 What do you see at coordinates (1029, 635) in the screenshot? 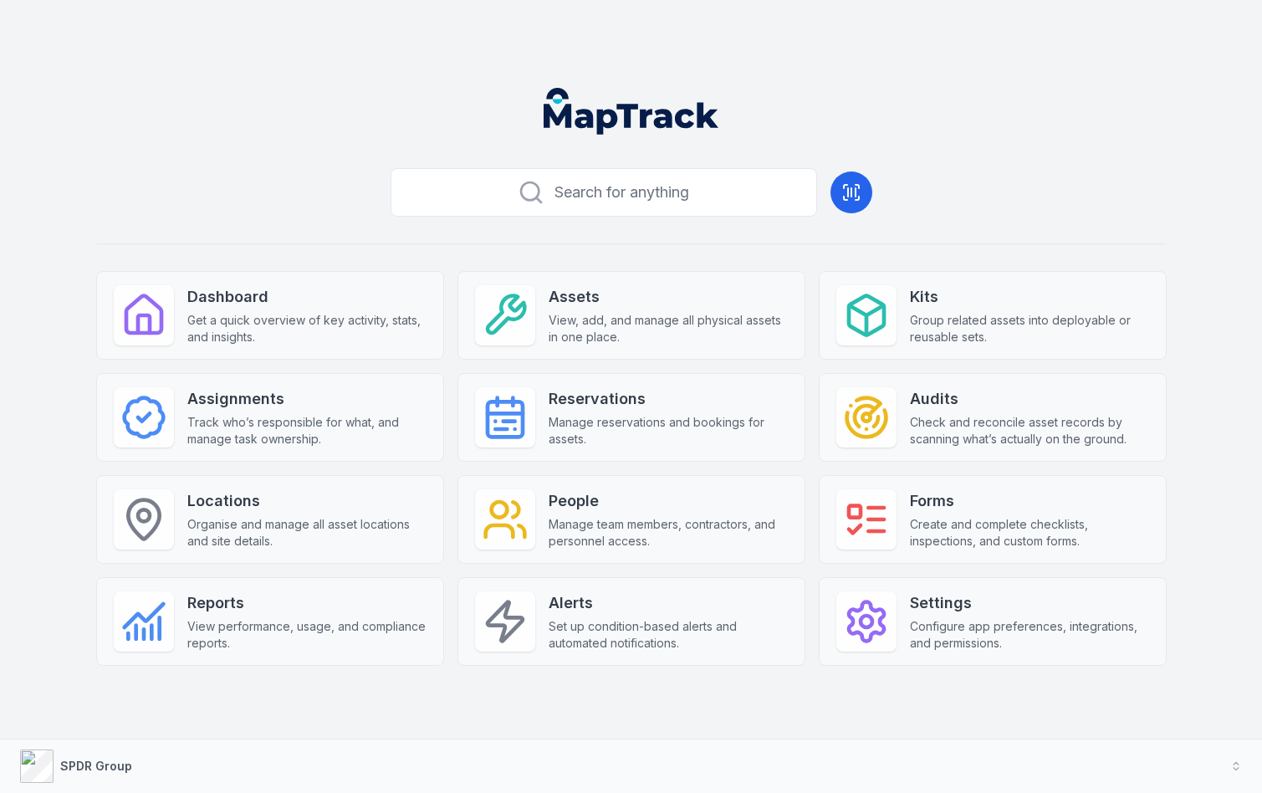
I see `span: Configure app preferences, integrations, and permissions.` at bounding box center [1029, 635].